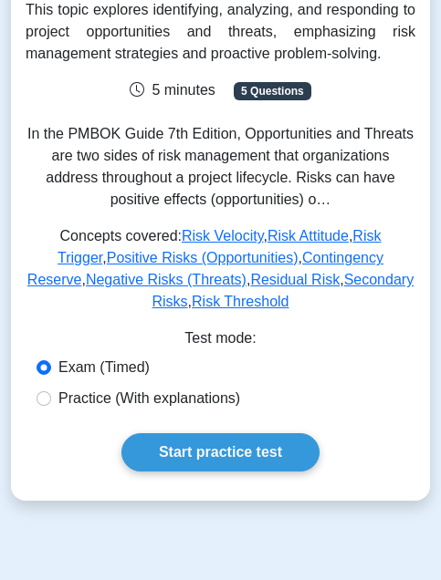  Describe the element at coordinates (104, 368) in the screenshot. I see `label: Exam (Timed)` at that location.